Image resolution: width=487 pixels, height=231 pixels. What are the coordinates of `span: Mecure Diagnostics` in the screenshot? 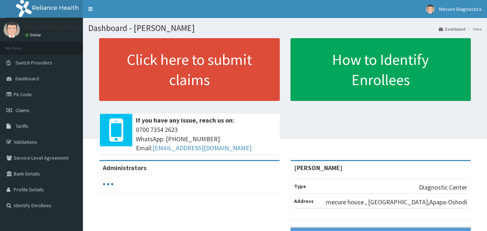 It's located at (460, 9).